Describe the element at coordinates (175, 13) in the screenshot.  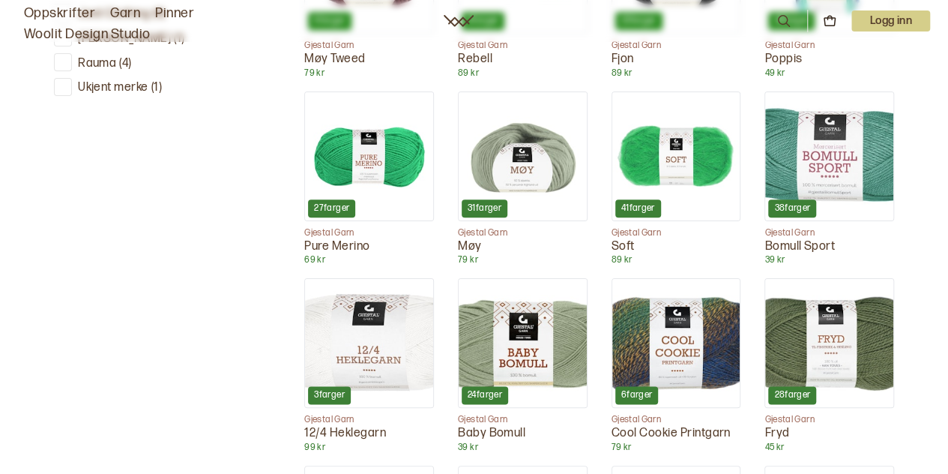
I see `a: Pinner` at that location.